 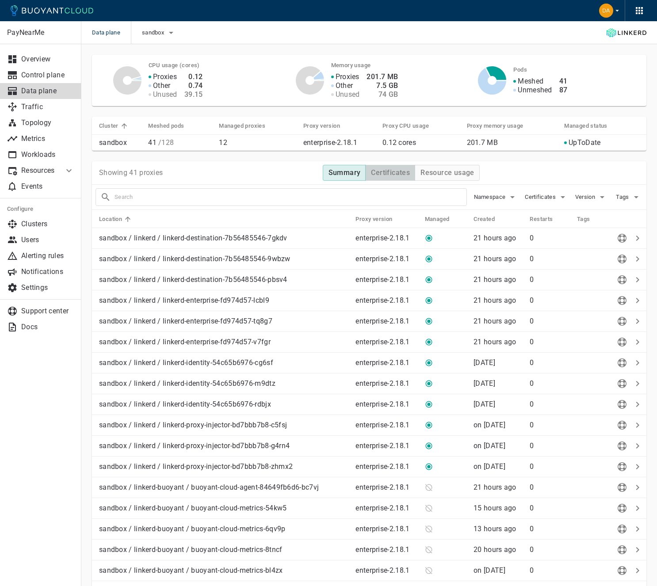 I want to click on h4: 0.74, so click(x=194, y=86).